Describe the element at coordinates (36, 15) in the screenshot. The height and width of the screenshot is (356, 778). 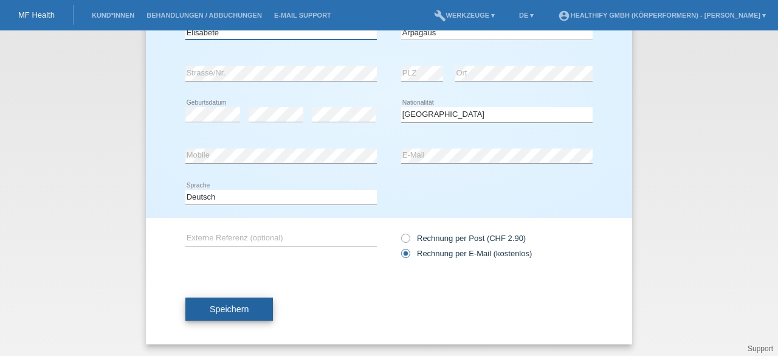
I see `a: MF Health` at that location.